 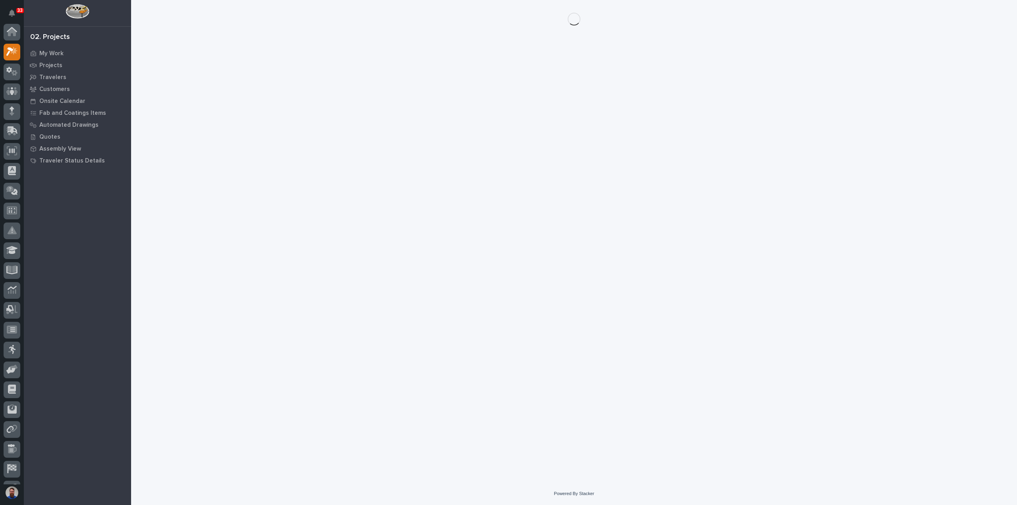 What do you see at coordinates (20, 10) in the screenshot?
I see `p: 33` at bounding box center [20, 10].